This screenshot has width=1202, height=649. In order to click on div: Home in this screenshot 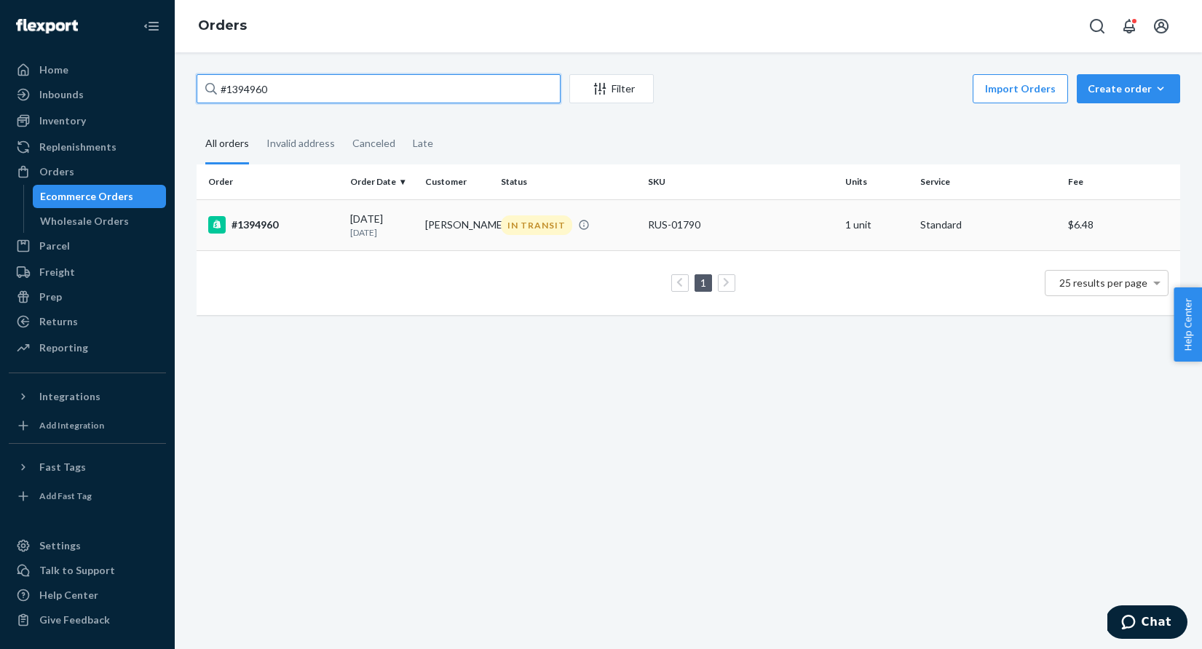, I will do `click(54, 70)`.